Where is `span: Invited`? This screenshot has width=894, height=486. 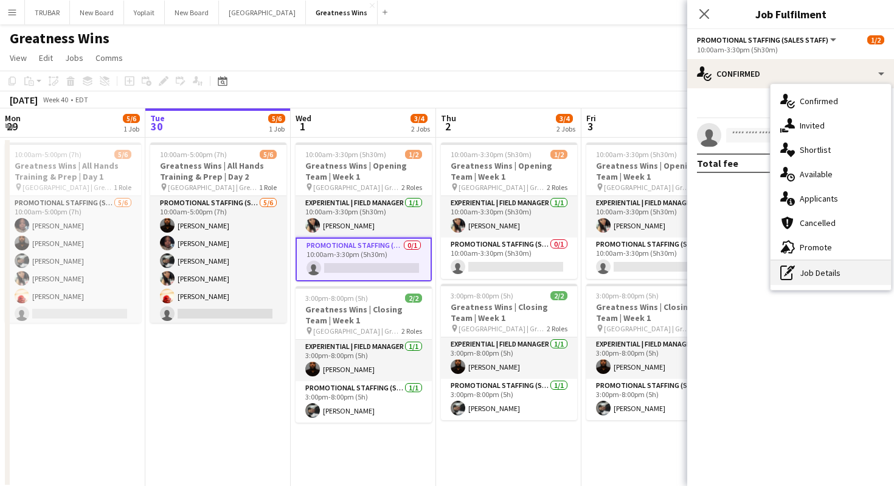 span: Invited is located at coordinates (812, 125).